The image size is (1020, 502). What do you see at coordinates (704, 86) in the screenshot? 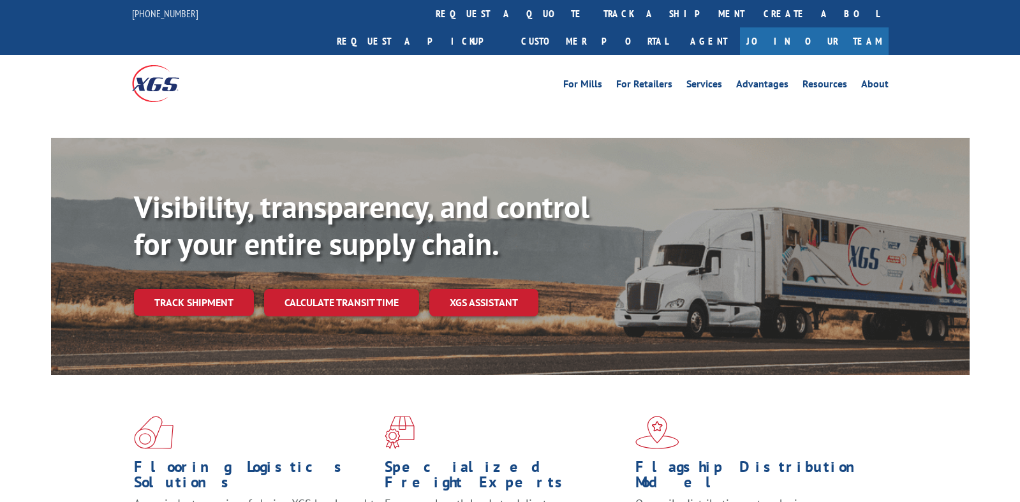
I see `a: Services` at bounding box center [704, 86].